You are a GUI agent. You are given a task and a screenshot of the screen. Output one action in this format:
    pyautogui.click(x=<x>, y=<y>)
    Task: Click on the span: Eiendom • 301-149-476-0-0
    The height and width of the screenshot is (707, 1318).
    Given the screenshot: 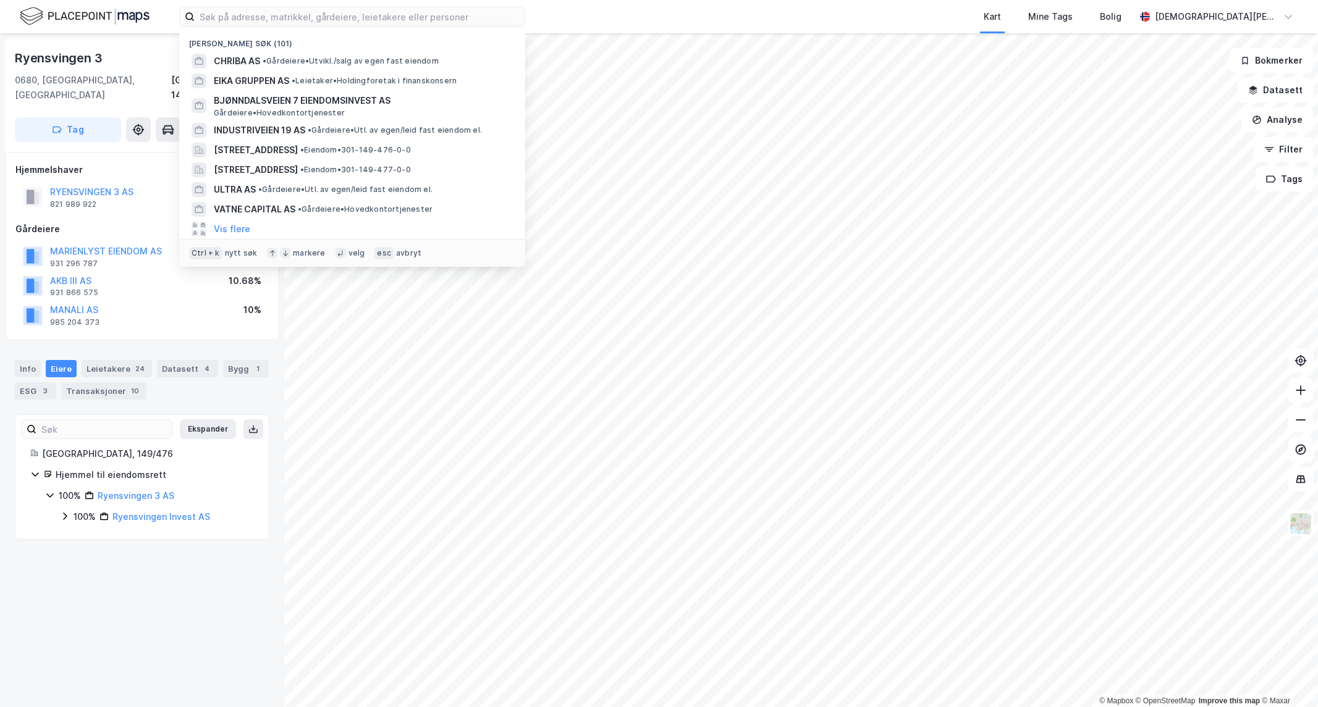 What is the action you would take?
    pyautogui.click(x=355, y=150)
    